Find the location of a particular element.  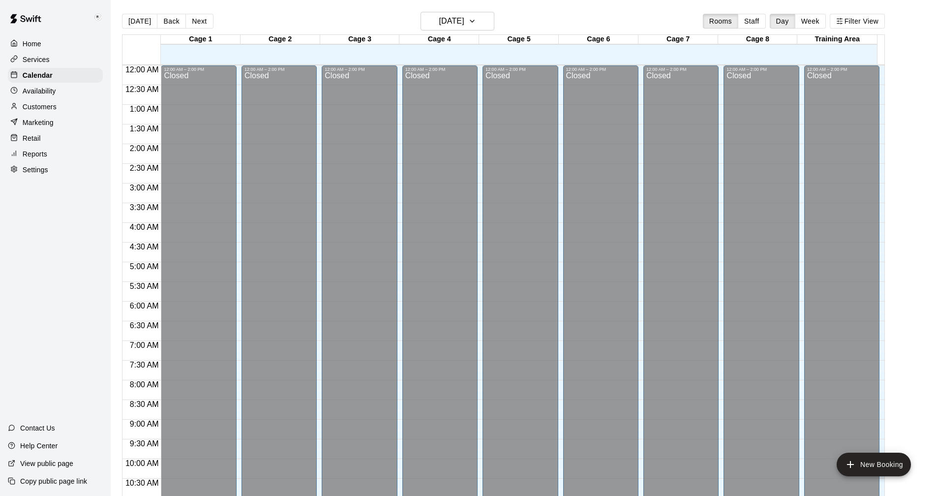

p: Copy public page link is located at coordinates (54, 481).